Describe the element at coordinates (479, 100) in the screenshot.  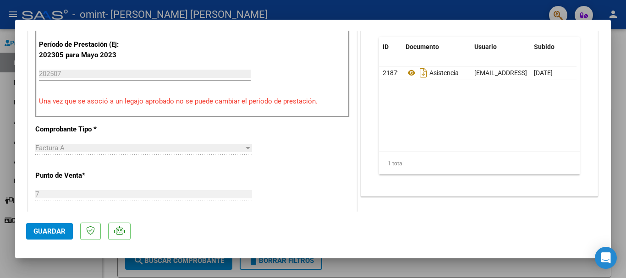
I see `div: DOCUMENTACIÓN RESPALDATORIA` at that location.